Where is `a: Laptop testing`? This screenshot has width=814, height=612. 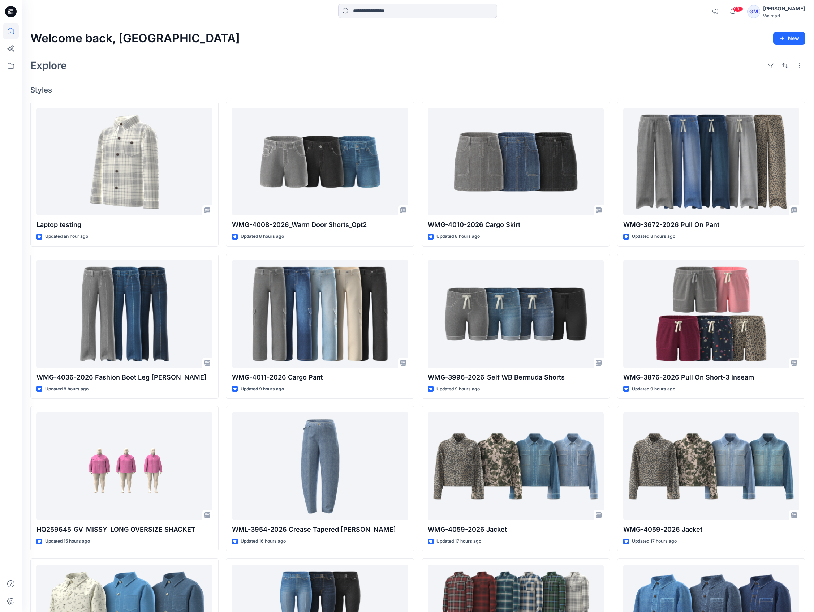
a: Laptop testing is located at coordinates (124, 162).